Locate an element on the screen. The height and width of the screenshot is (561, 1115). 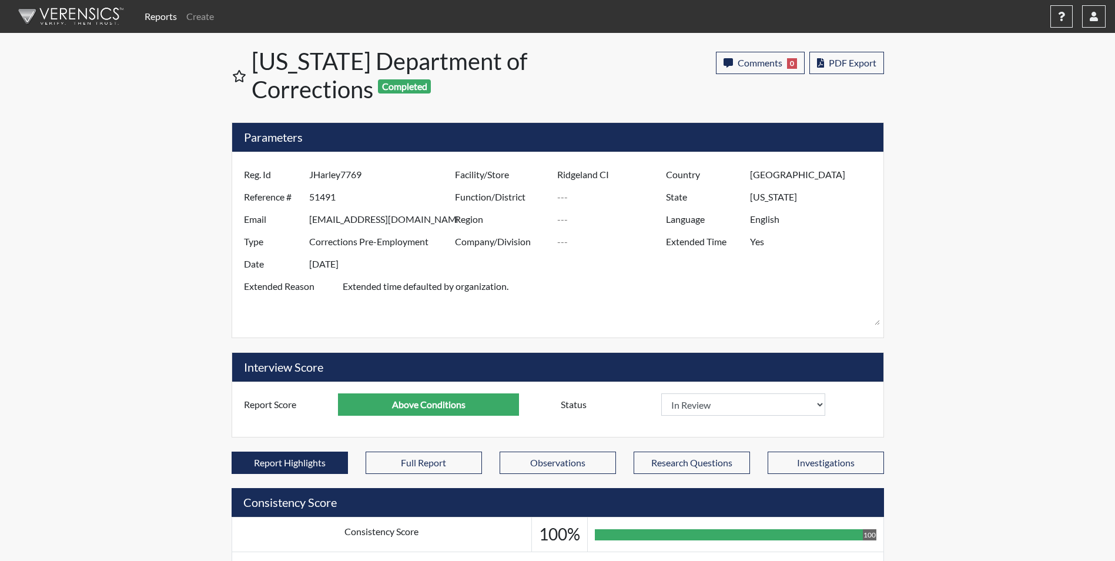
span: Comments is located at coordinates (760, 62).